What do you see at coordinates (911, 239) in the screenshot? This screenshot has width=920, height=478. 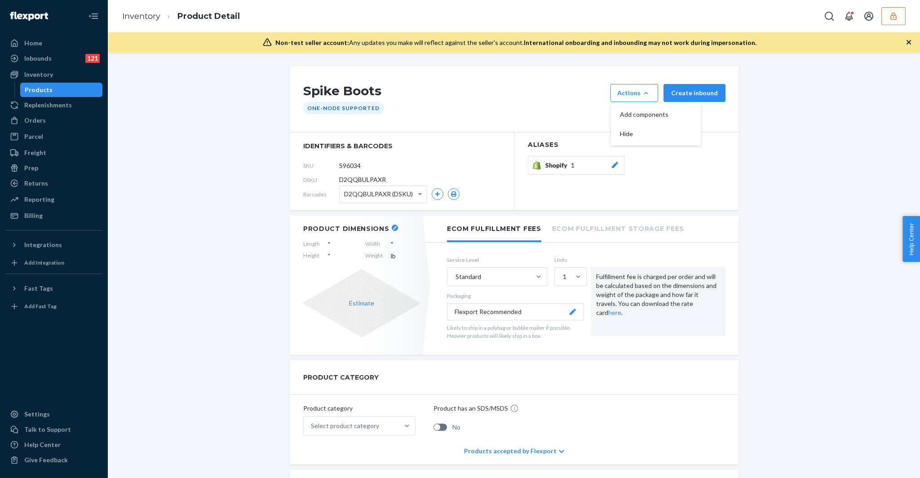 I see `span: Help Center` at bounding box center [911, 239].